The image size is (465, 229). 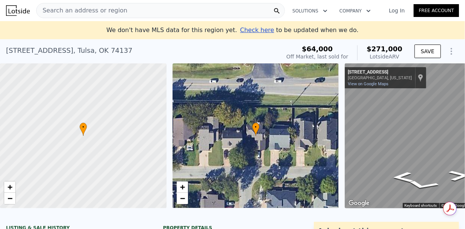 I want to click on path: Go West, E 91st Pl, so click(x=403, y=177).